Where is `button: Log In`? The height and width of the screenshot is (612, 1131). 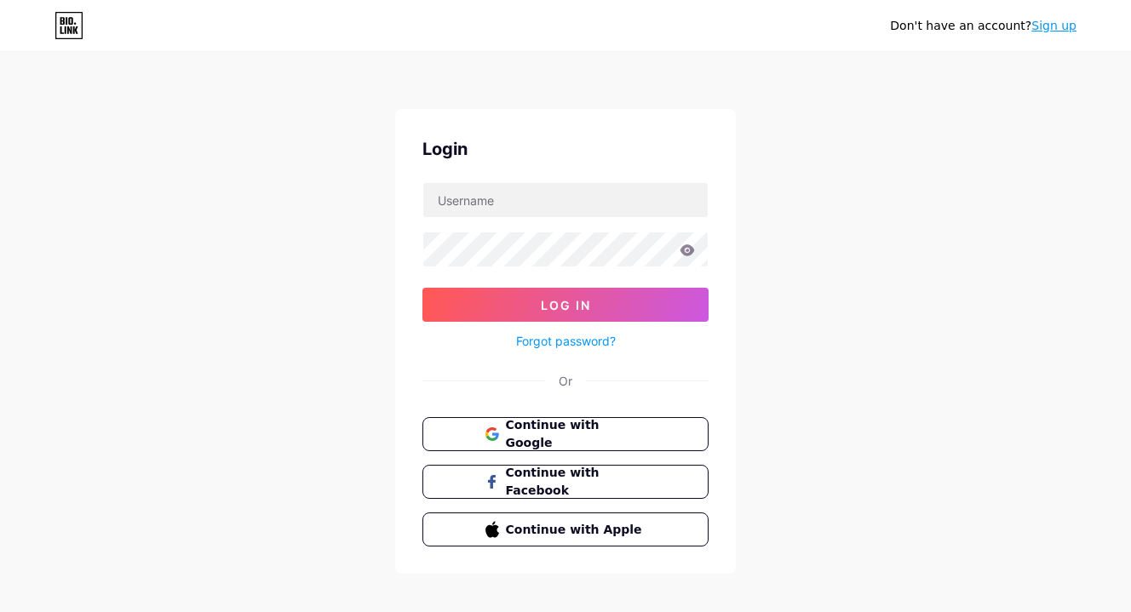
button: Log In is located at coordinates (565, 305).